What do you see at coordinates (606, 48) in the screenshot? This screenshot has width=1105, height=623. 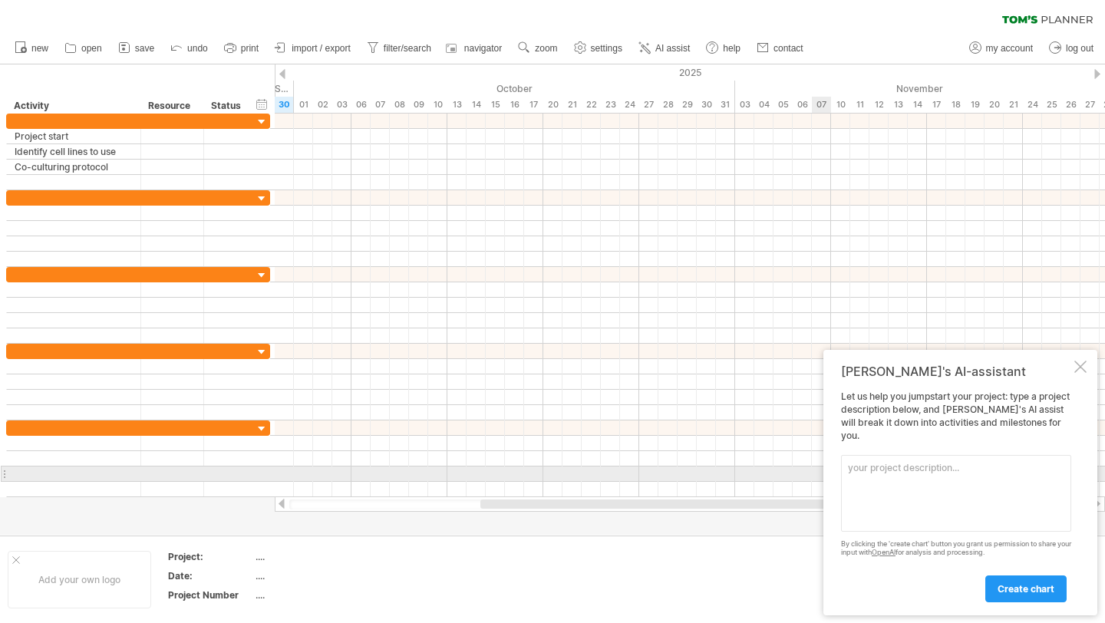 I see `span: settings` at bounding box center [606, 48].